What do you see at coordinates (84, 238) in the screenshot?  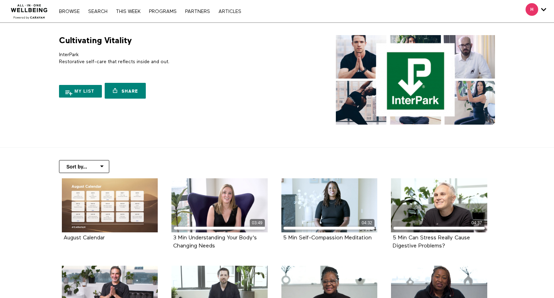 I see `strong: August Calendar` at bounding box center [84, 238].